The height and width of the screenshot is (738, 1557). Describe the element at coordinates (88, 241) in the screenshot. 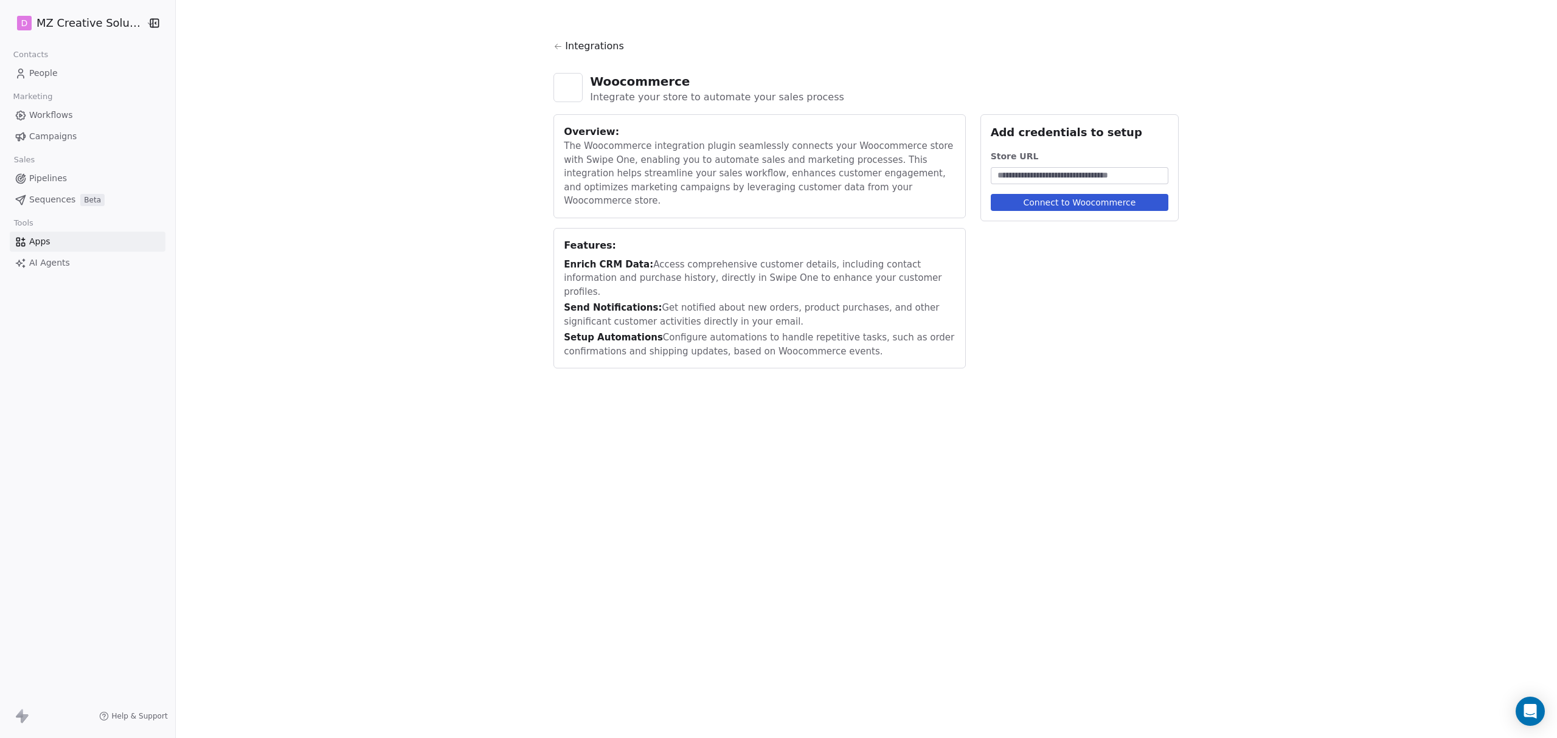

I see `a: Apps` at that location.